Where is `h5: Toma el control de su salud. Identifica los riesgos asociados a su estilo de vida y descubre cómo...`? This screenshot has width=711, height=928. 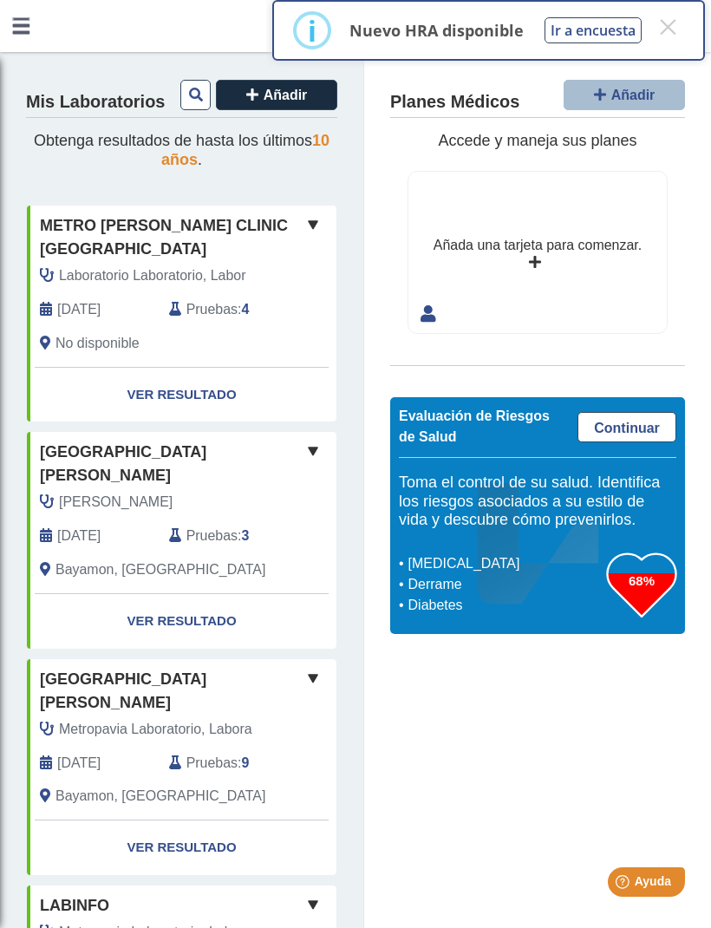 h5: Toma el control de su salud. Identifica los riesgos asociados a su estilo de vida y descubre cómo... is located at coordinates (538, 501).